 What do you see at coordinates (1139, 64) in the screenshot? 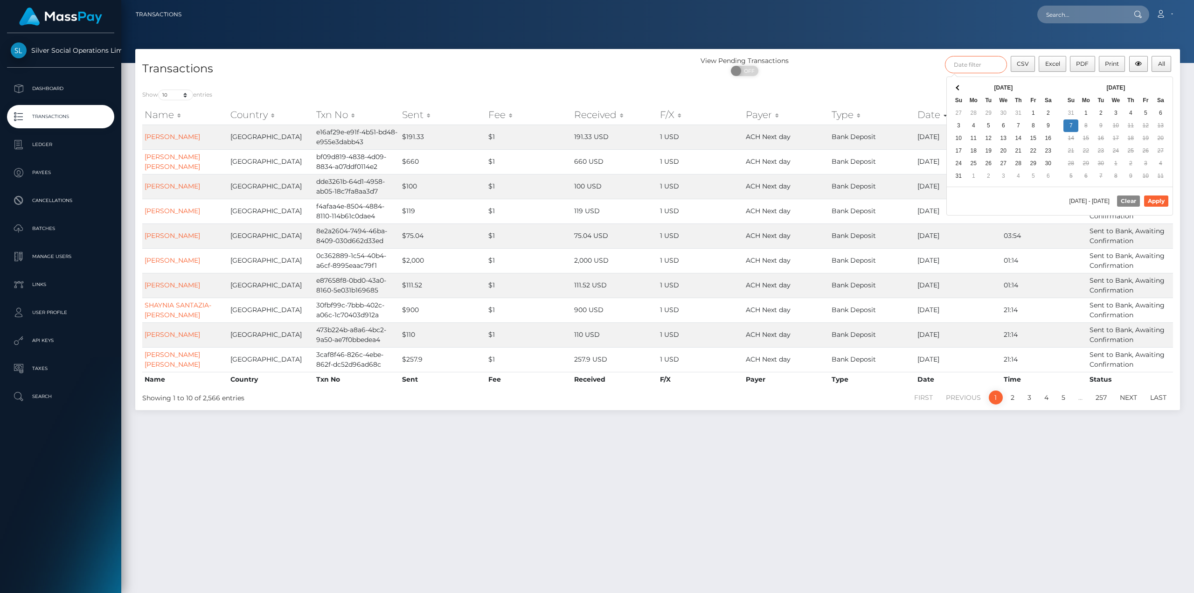
I see `button: Column visibility` at bounding box center [1139, 64].